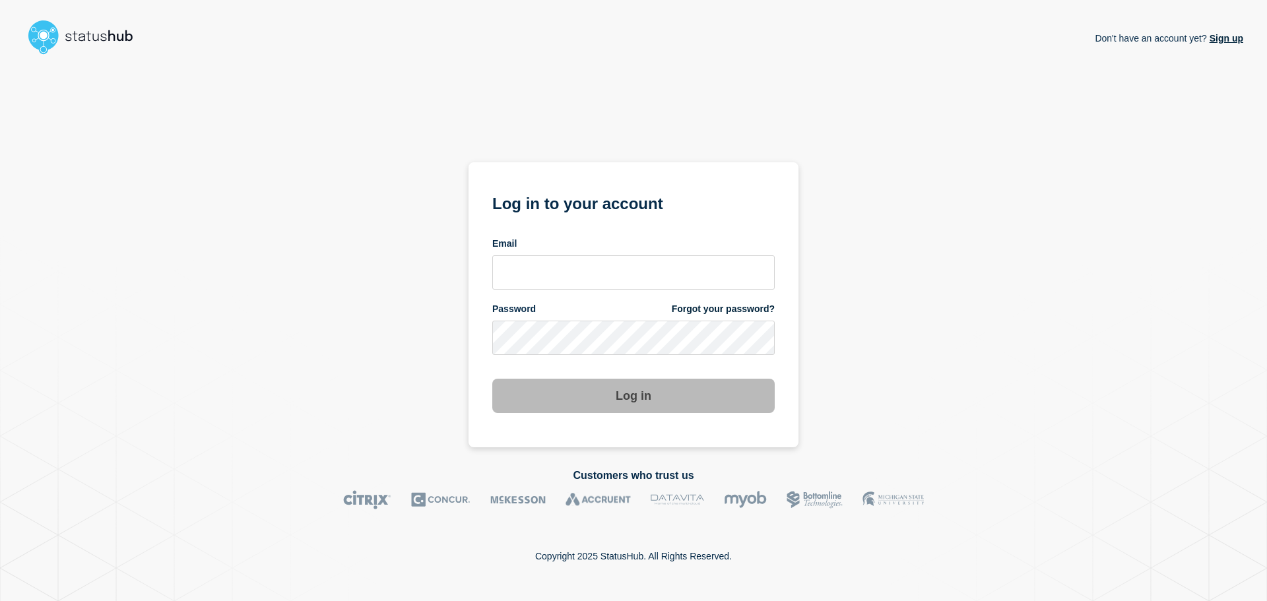 This screenshot has height=601, width=1267. I want to click on p: Copyright 2025 StatusHub. All Rights Reserved., so click(634, 556).